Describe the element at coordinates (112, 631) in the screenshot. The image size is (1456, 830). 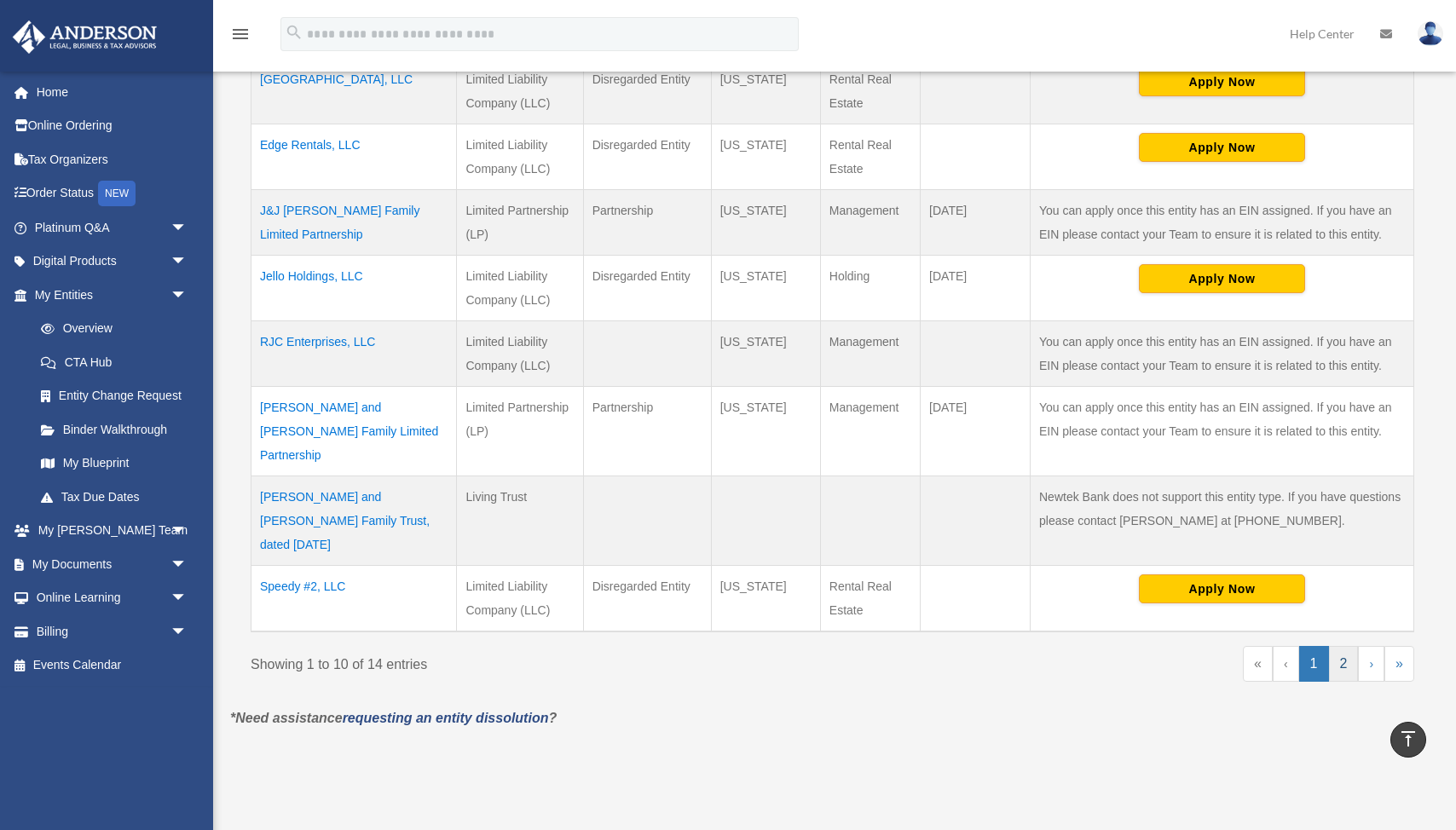
I see `a: Billingarrow_drop_down` at that location.